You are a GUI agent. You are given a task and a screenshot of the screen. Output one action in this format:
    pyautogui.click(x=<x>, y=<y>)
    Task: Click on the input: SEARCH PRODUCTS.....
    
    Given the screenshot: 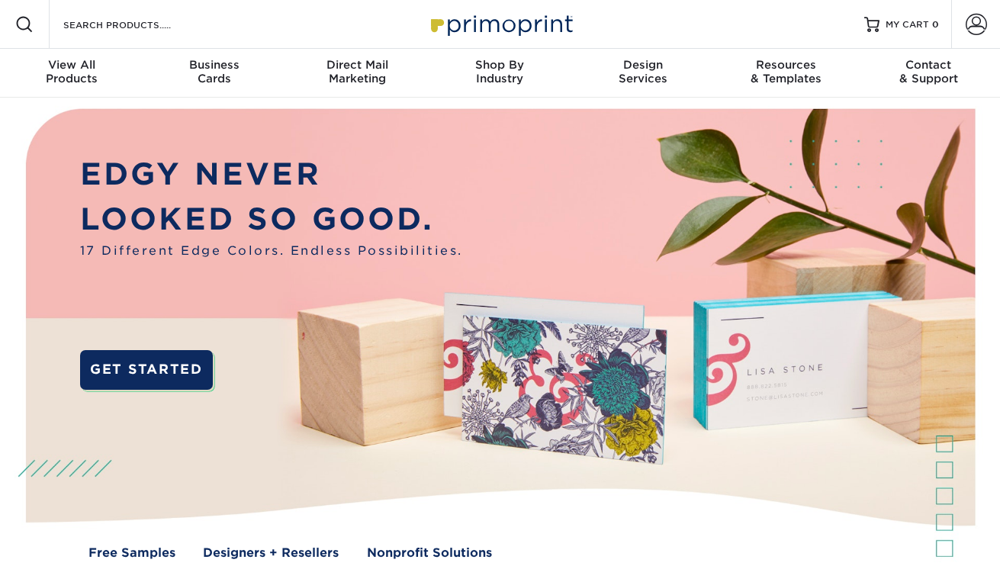 What is the action you would take?
    pyautogui.click(x=136, y=24)
    